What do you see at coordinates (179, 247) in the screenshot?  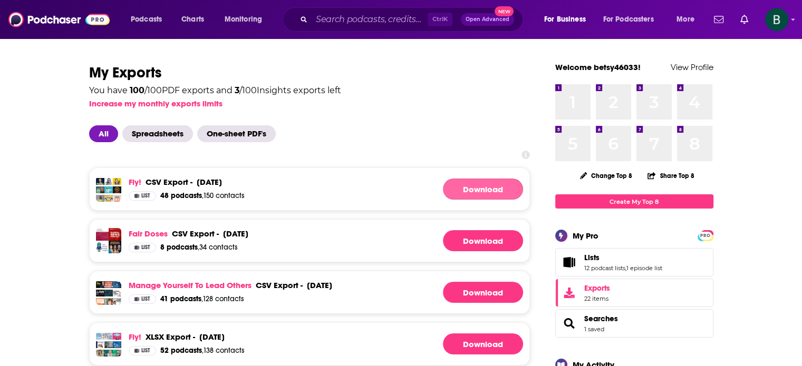 I see `span: 8 podcasts` at bounding box center [179, 247].